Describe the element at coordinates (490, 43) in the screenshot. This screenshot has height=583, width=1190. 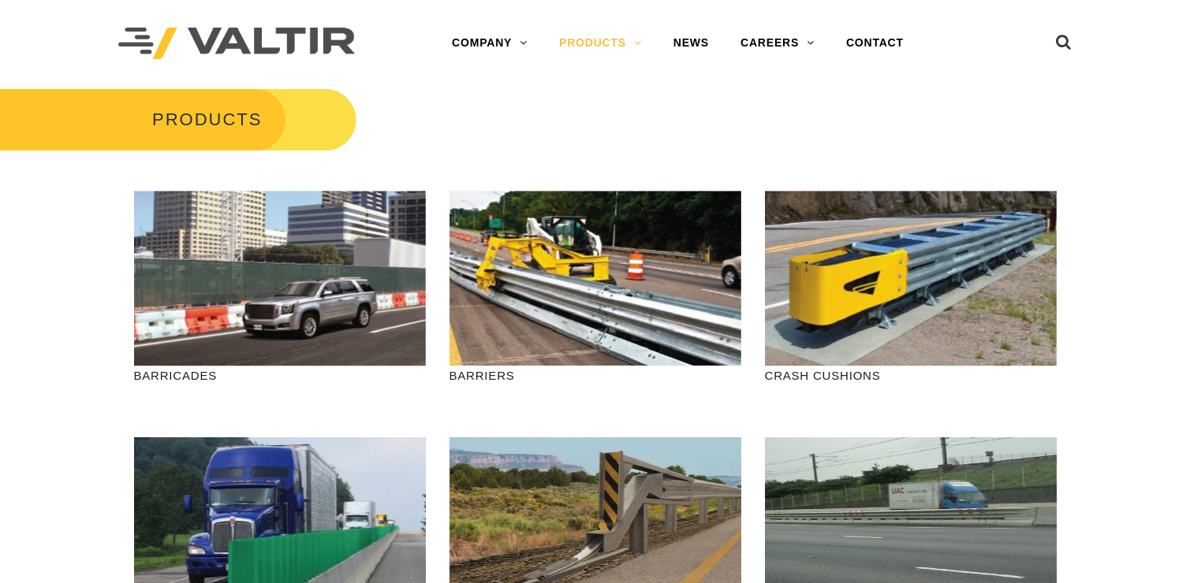
I see `a: COMPANY` at that location.